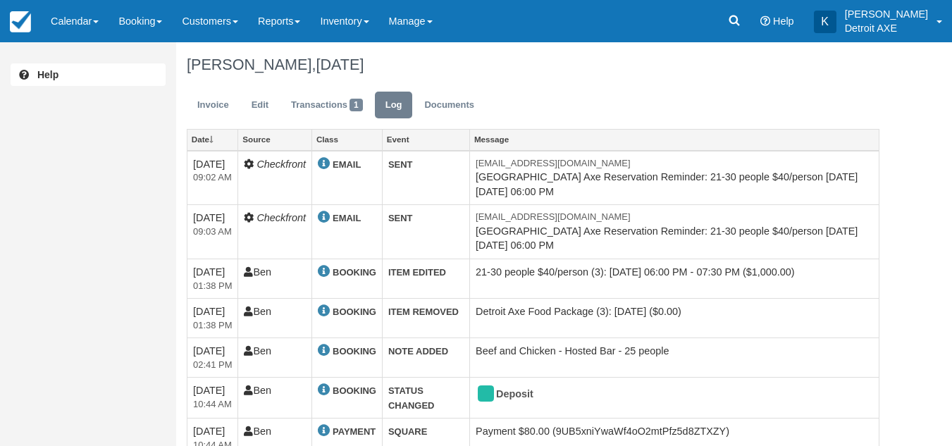 The image size is (952, 446). I want to click on strong: ITEM REMOVED, so click(424, 312).